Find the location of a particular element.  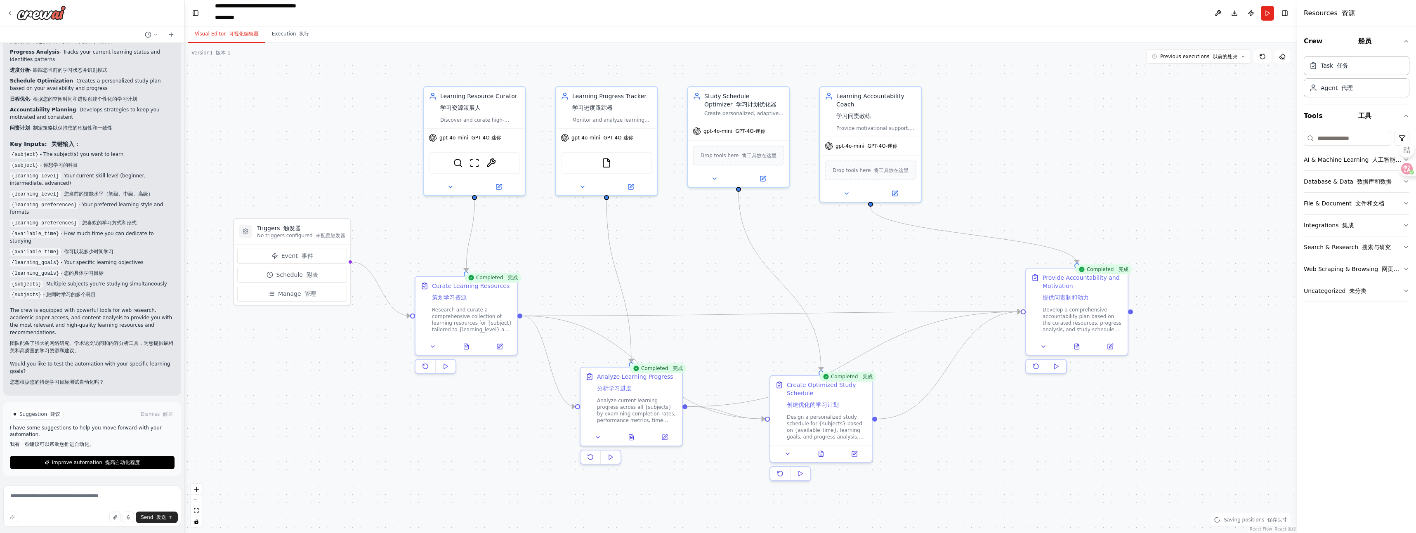

font: 学习问责教练 is located at coordinates (853, 116).